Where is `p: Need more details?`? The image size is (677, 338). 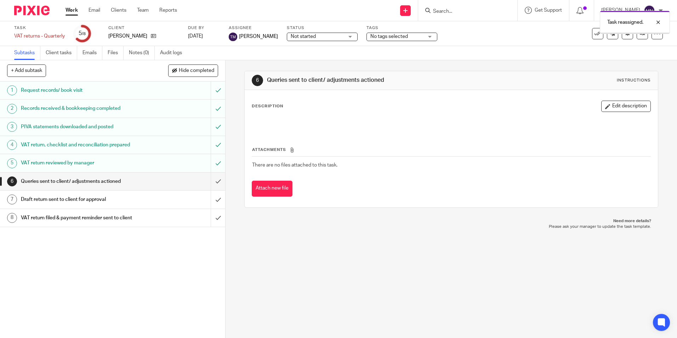 p: Need more details? is located at coordinates (451, 221).